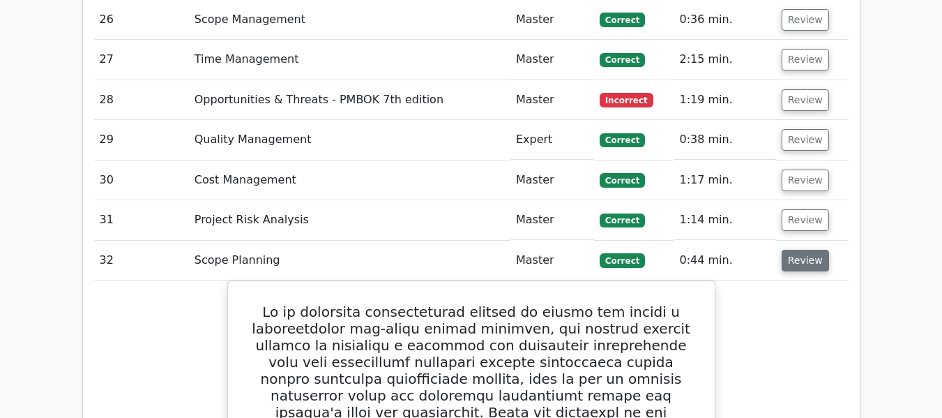 The width and height of the screenshot is (942, 418). Describe the element at coordinates (142, 59) in the screenshot. I see `td: 27` at that location.